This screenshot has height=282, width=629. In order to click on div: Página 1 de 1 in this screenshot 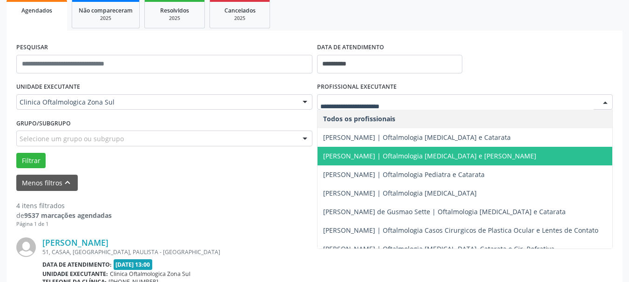, I will do `click(64, 224)`.